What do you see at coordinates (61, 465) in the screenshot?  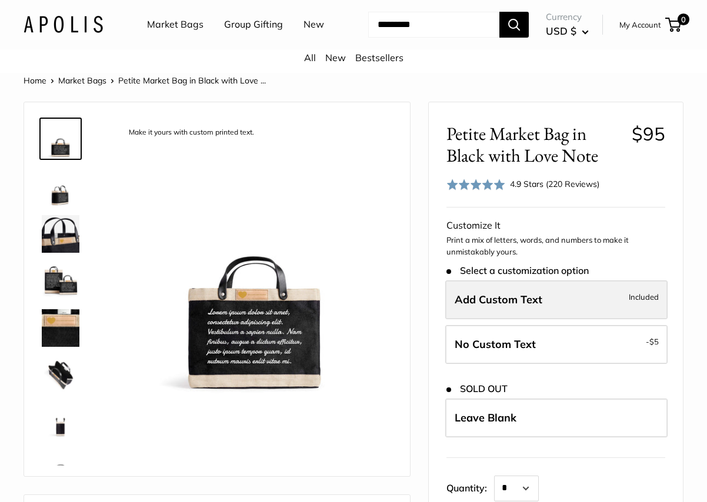 I see `img: description_Seal of authenticity printed on the backside of every bag.` at bounding box center [61, 465].